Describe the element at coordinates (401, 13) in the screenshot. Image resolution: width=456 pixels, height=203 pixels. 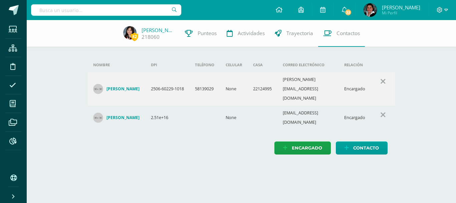
I see `span: Mi Perfil` at that location.